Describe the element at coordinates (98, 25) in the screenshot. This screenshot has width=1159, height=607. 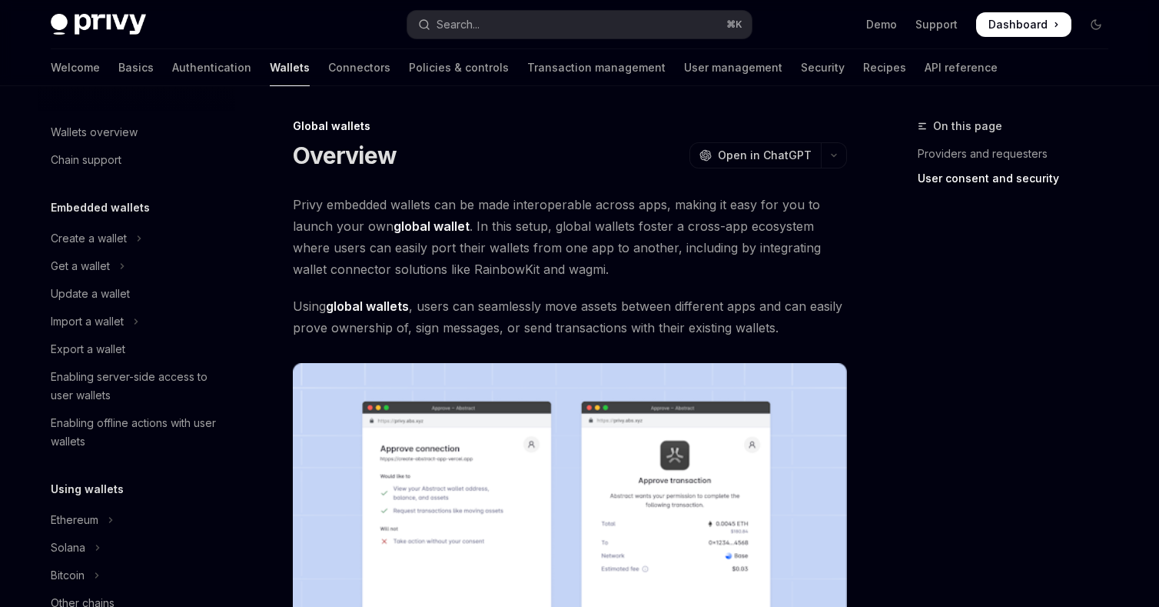
I see `img: dark logo` at that location.